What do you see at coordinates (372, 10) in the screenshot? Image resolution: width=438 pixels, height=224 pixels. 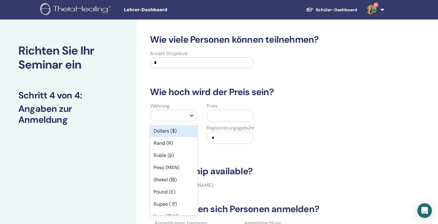 I see `img: default.jpg` at bounding box center [372, 10].